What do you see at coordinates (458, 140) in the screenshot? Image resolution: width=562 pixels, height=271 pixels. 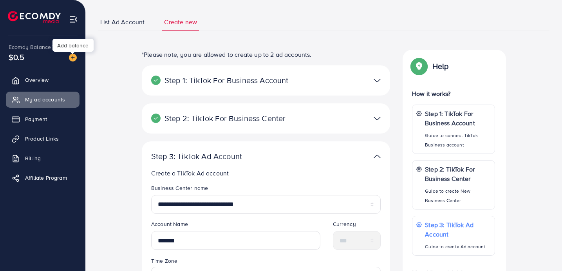 I see `p: Guide to connect TikTok Business account` at bounding box center [458, 140].